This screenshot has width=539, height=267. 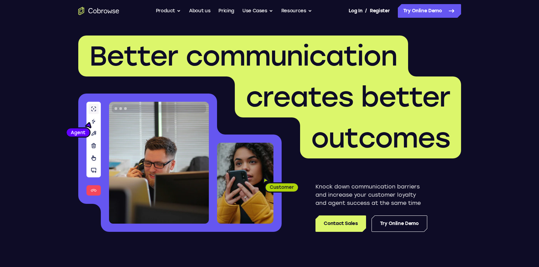 I want to click on button: Use Cases, so click(x=258, y=11).